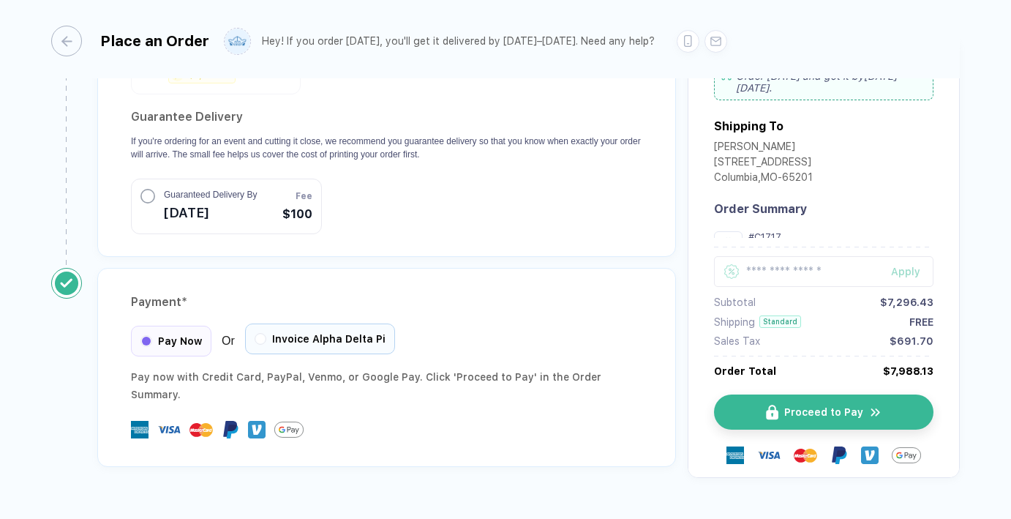 The height and width of the screenshot is (519, 1011). Describe the element at coordinates (210, 195) in the screenshot. I see `span: Guaranteed Delivery By` at that location.